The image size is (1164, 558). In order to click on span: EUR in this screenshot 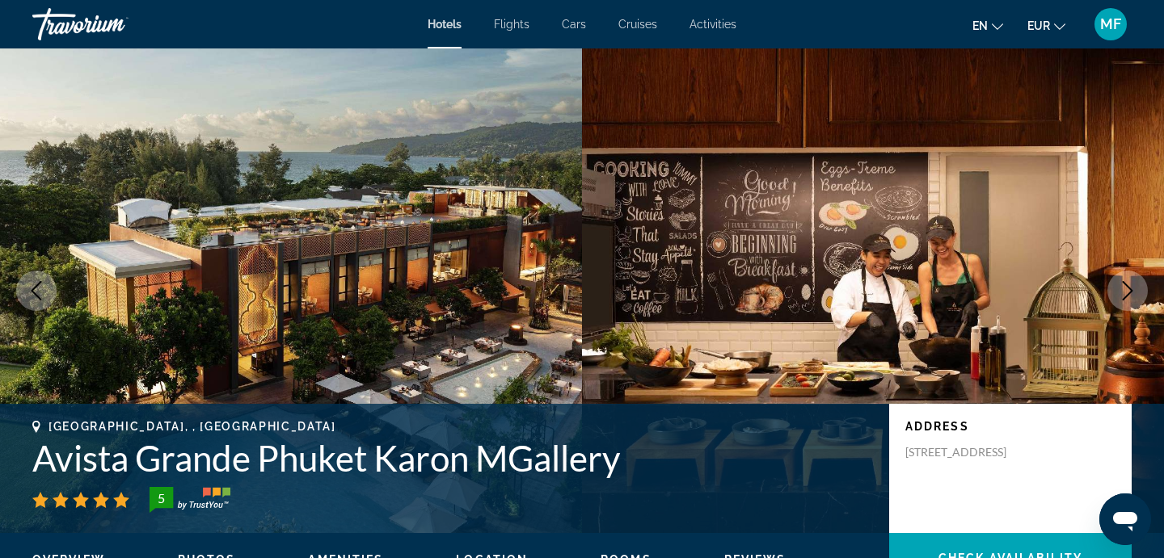, I will do `click(1038, 26)`.